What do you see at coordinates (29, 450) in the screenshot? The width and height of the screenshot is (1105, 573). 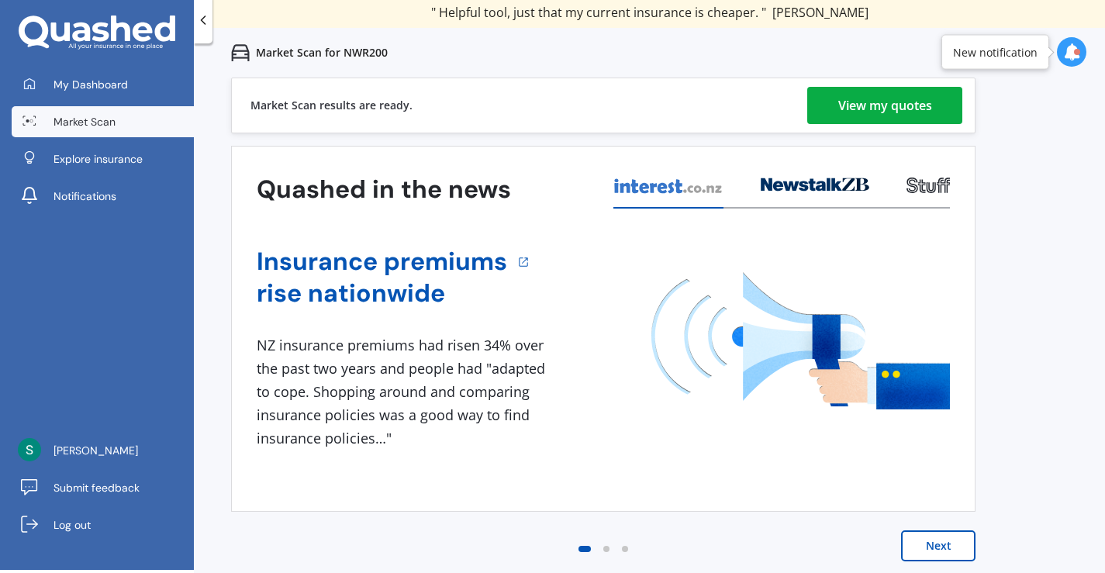 I see `img: ACg8ocJ9GGfhutr99F6kLXvSoaDR3LtL0mgipzfTBEtQIMsckEwThQ=s96-c` at bounding box center [29, 450].